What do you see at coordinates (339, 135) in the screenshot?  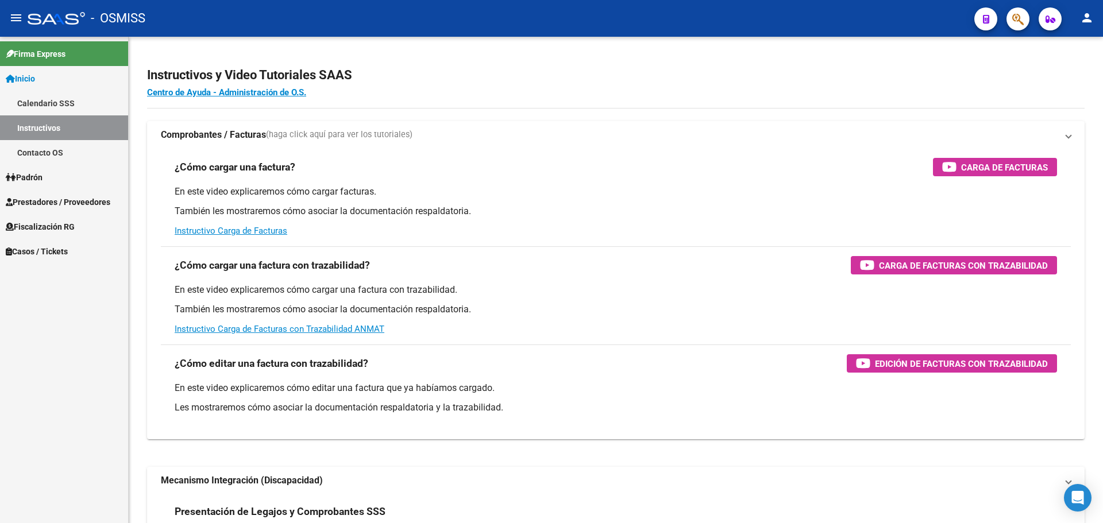 I see `span: (haga click aquí para ver los tutoriales)` at bounding box center [339, 135].